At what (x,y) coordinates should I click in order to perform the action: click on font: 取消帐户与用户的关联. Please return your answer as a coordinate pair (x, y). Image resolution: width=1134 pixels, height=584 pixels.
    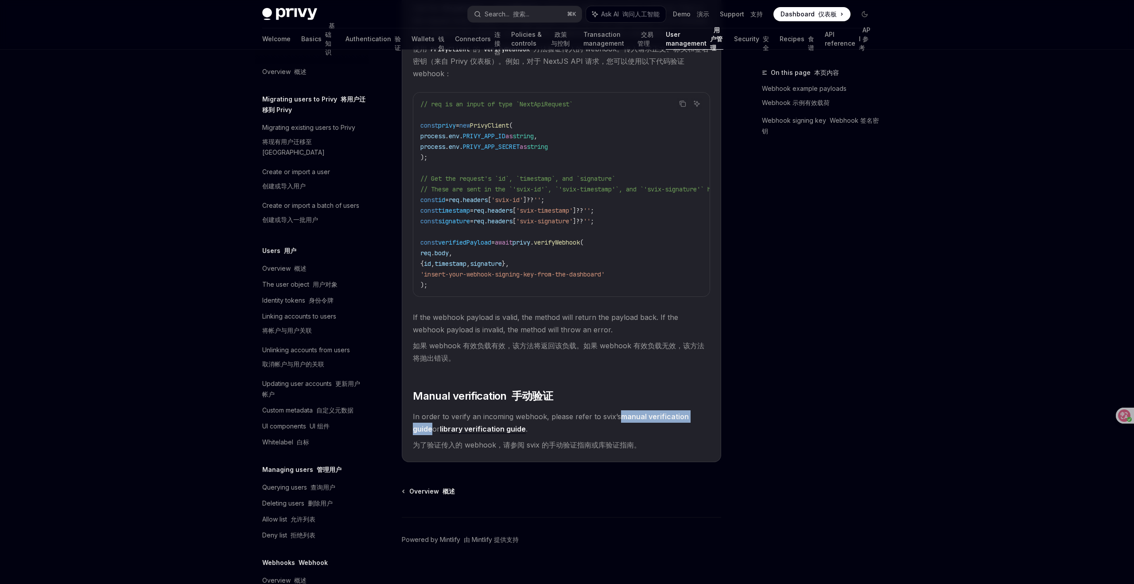
    Looking at the image, I should click on (293, 364).